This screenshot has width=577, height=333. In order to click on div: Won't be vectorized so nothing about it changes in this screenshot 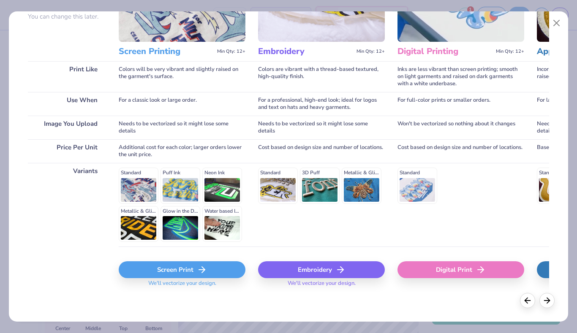, I will do `click(461, 128)`.